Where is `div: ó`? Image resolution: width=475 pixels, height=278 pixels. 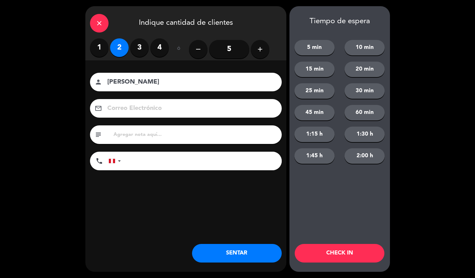 div: ó is located at coordinates (179, 49).